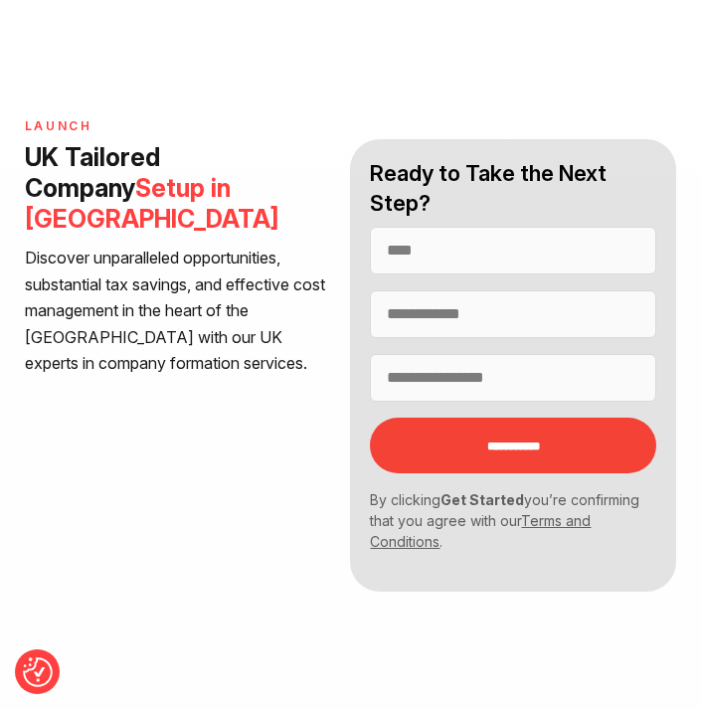 This screenshot has width=701, height=709. What do you see at coordinates (38, 672) in the screenshot?
I see `button: Consent Preferences` at bounding box center [38, 672].